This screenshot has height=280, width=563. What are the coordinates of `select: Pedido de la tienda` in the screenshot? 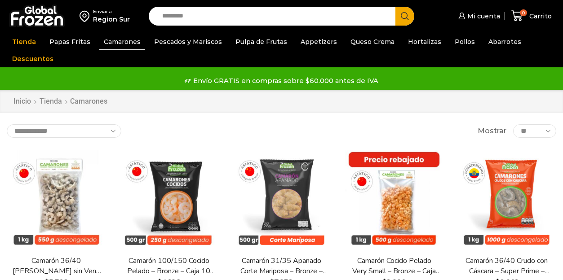 It's located at (64, 131).